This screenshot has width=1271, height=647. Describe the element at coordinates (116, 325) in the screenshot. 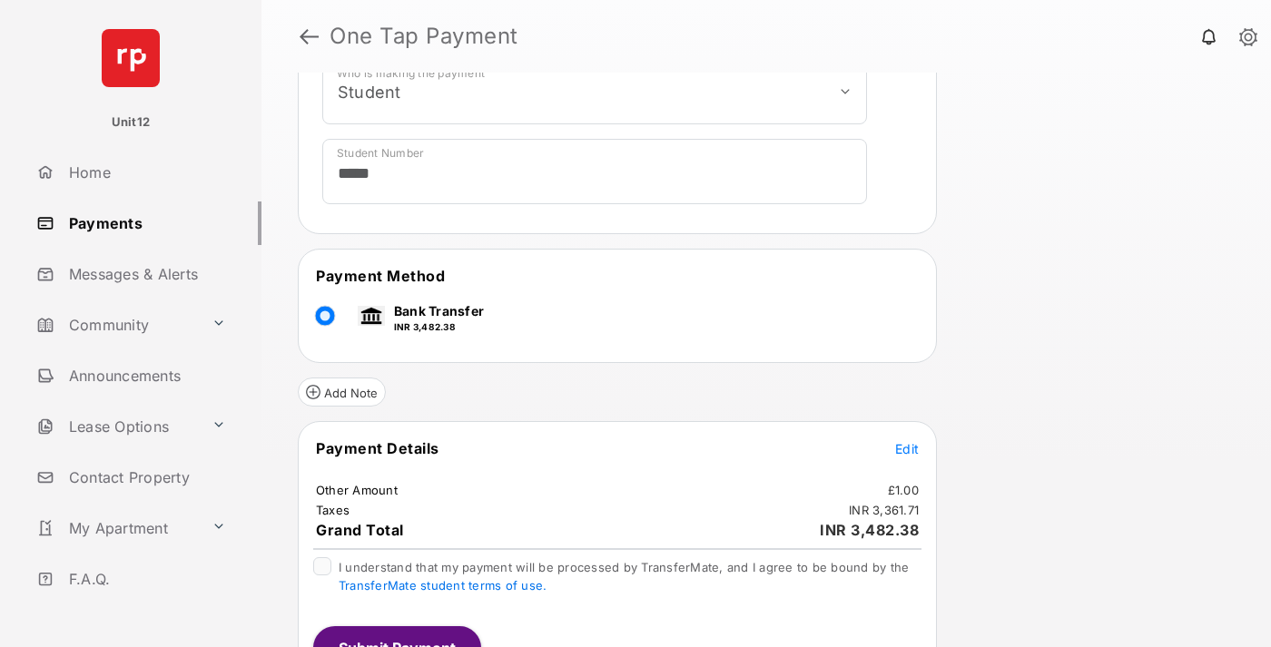

I see `a: Community` at that location.